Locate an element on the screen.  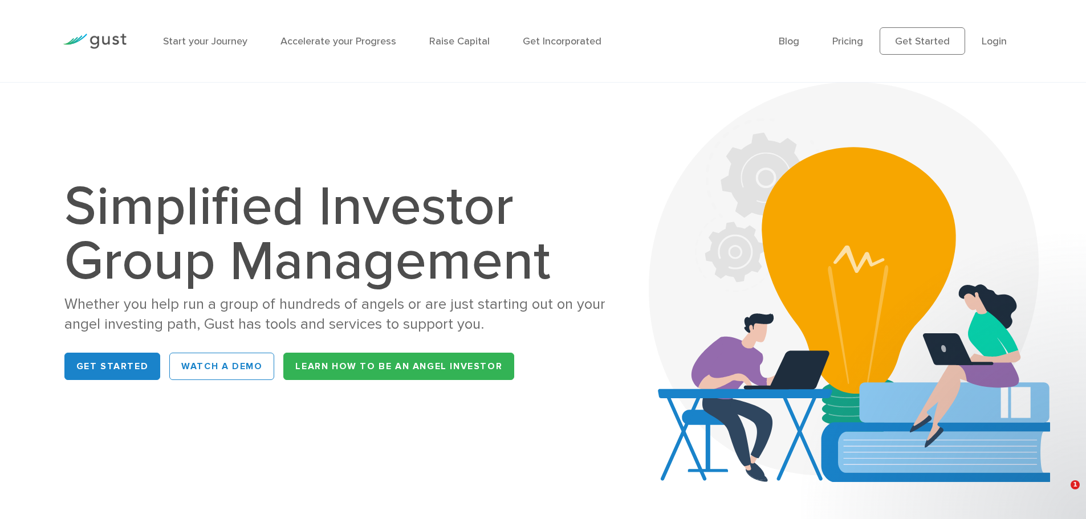
a: Get Incorporated is located at coordinates (562, 41).